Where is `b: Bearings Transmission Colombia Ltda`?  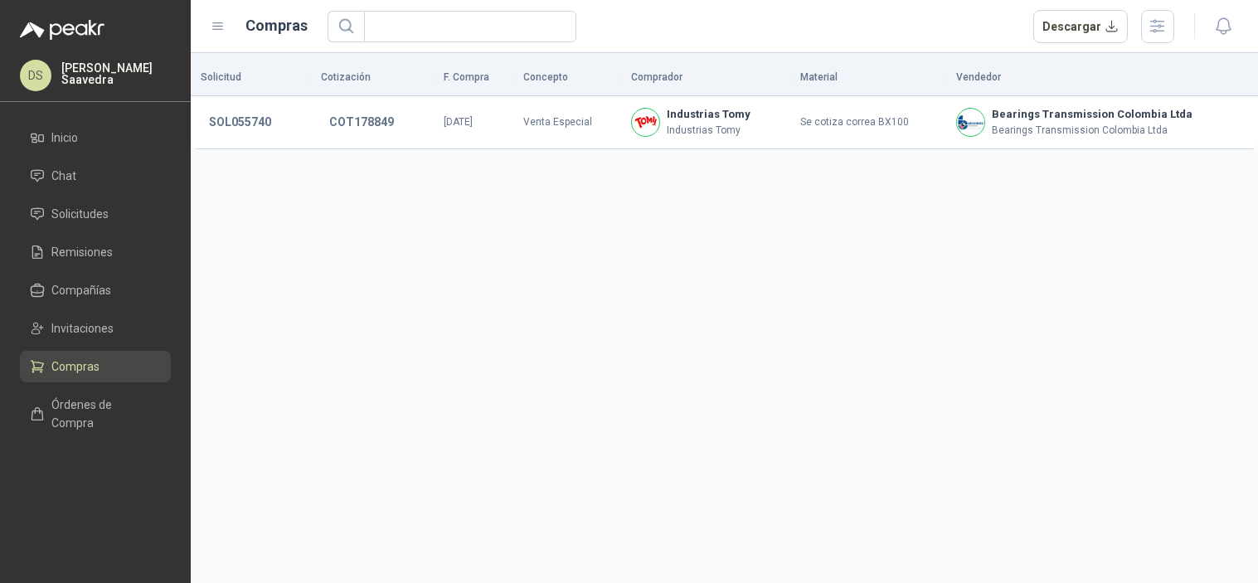 b: Bearings Transmission Colombia Ltda is located at coordinates (1092, 114).